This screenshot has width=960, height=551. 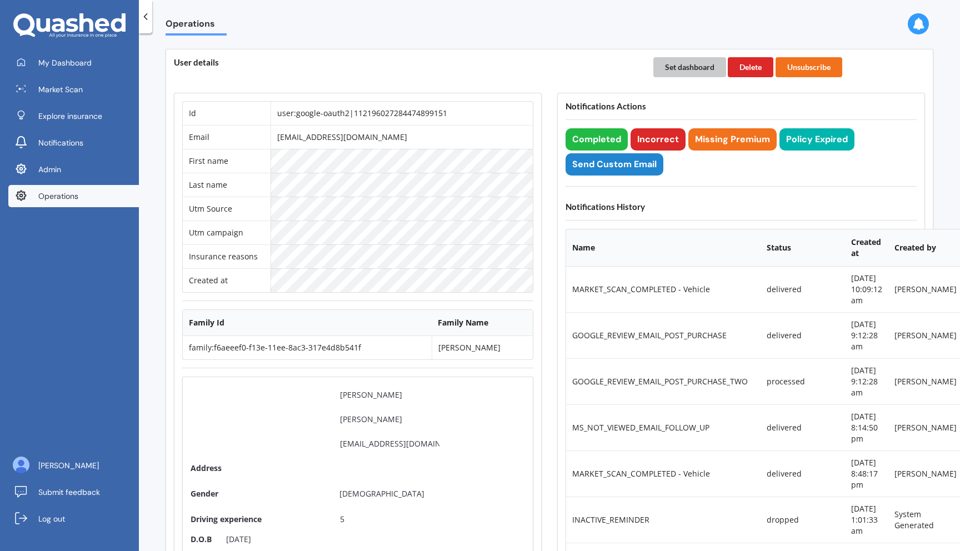 I want to click on td: Created at, so click(x=227, y=280).